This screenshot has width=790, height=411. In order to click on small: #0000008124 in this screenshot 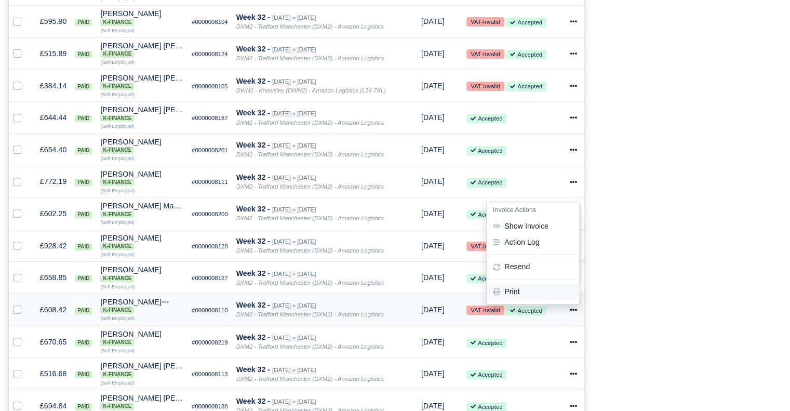, I will do `click(210, 54)`.